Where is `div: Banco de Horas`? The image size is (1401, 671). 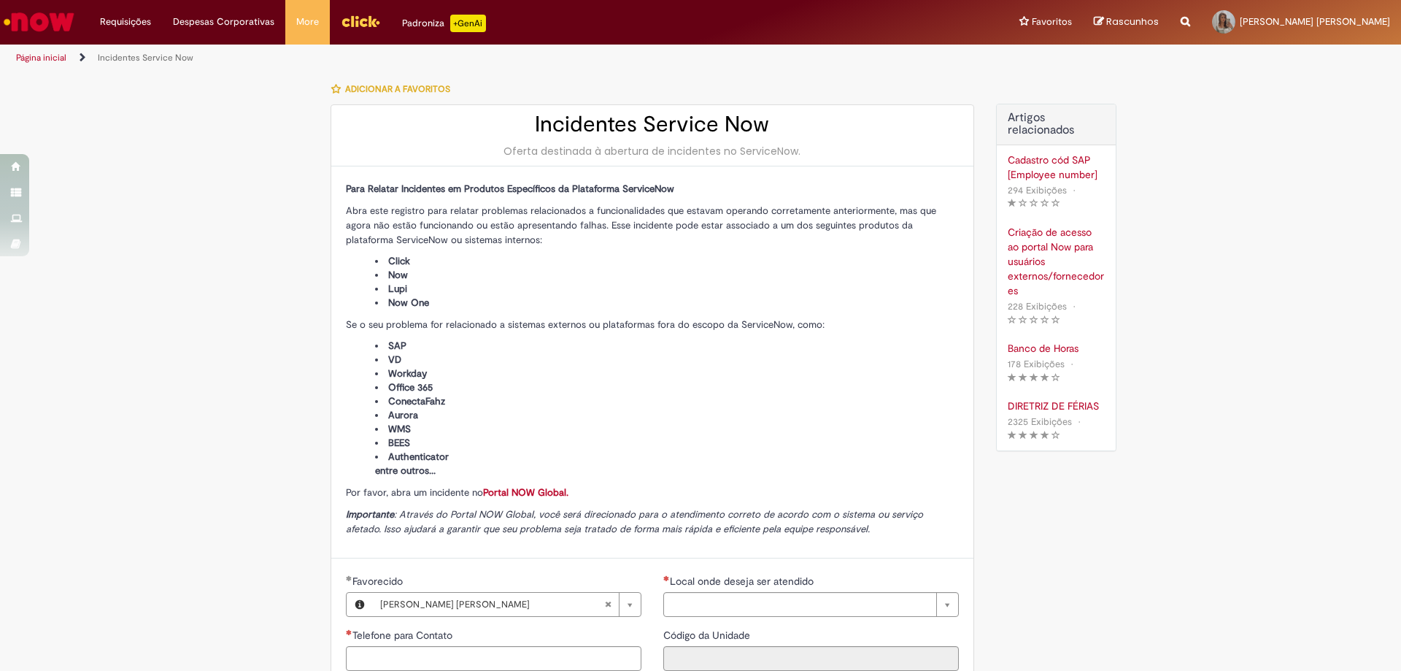
div: Banco de Horas is located at coordinates (1056, 348).